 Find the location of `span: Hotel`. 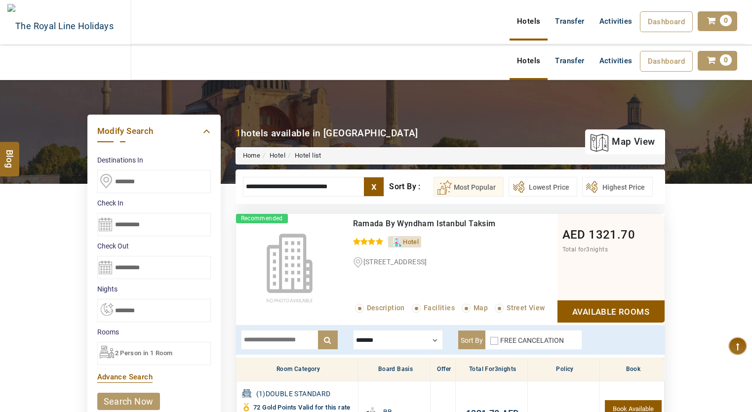

span: Hotel is located at coordinates (411, 241).